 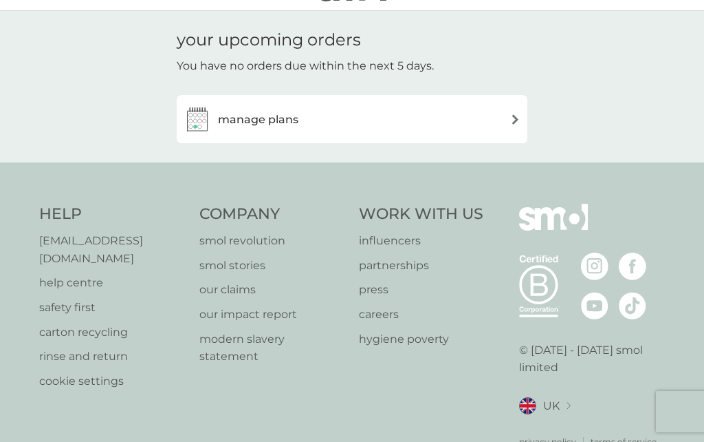 I want to click on h4: Work With Us, so click(x=421, y=214).